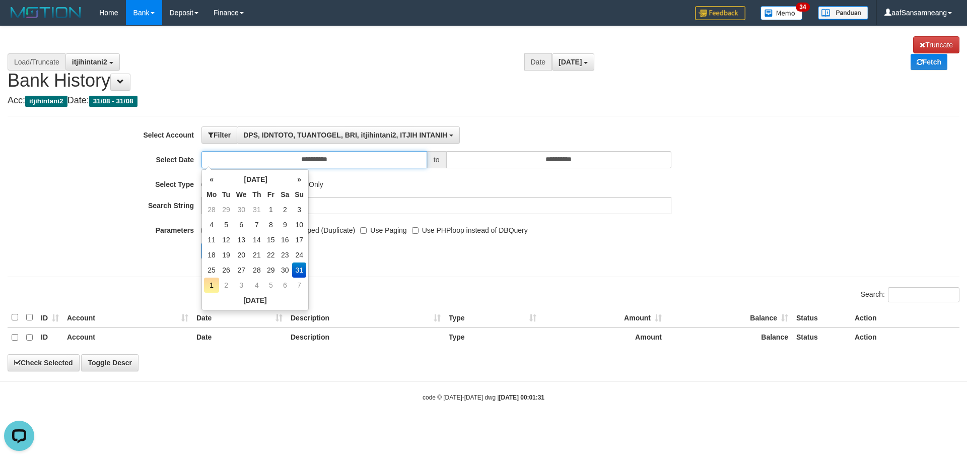 This screenshot has width=967, height=459. I want to click on div: Date, so click(538, 62).